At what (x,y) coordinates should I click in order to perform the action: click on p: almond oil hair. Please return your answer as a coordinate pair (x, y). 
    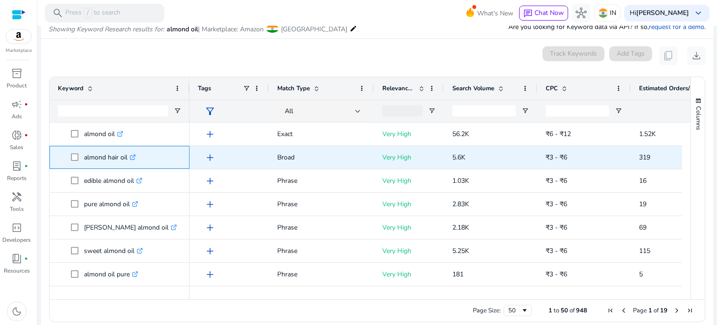
    Looking at the image, I should click on (110, 297).